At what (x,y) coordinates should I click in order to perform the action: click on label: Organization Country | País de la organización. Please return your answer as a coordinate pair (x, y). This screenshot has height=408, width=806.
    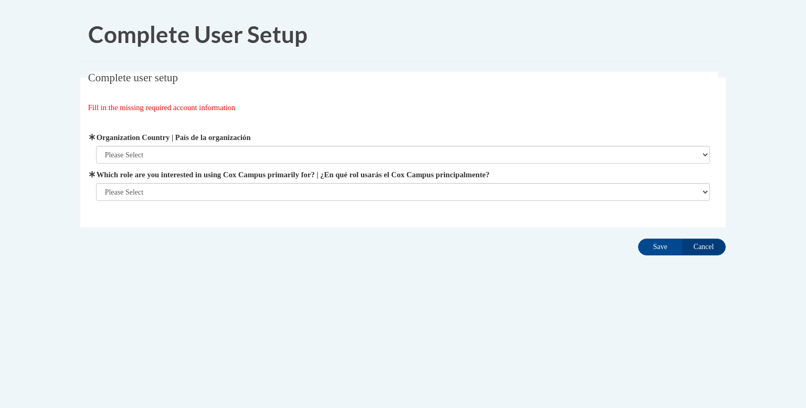
    Looking at the image, I should click on (403, 137).